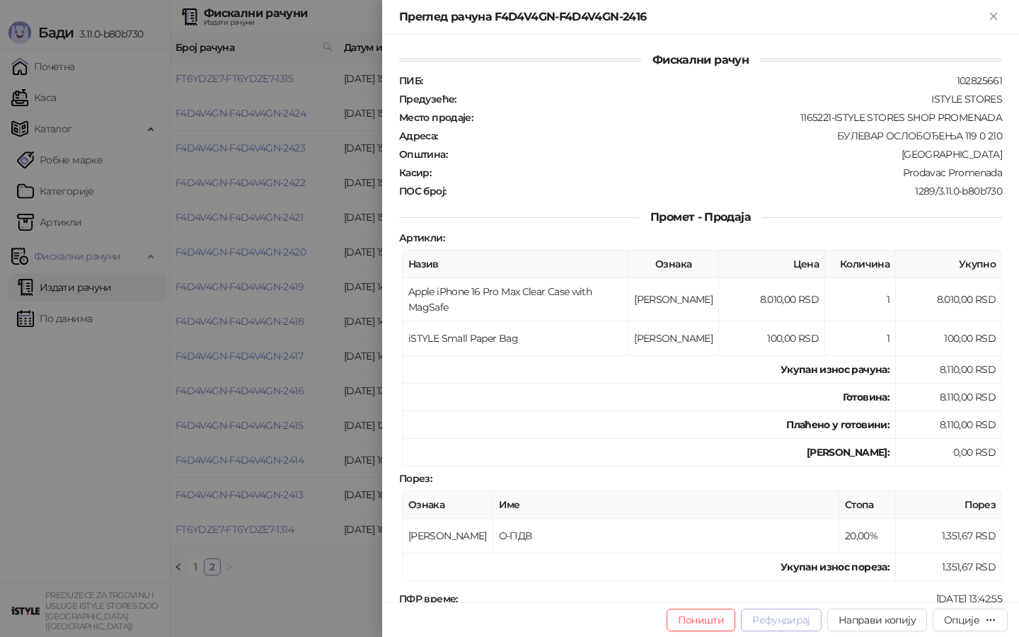 The image size is (1019, 637). I want to click on span: Промет - Продаја, so click(701, 217).